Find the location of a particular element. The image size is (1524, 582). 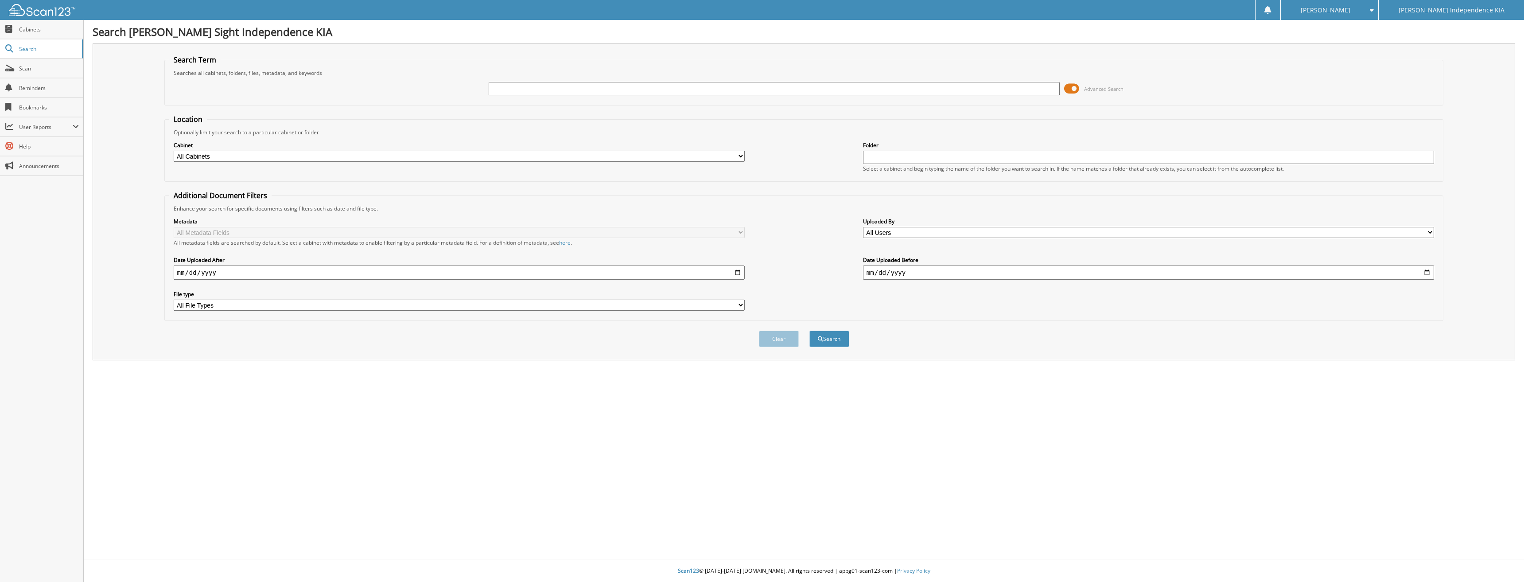

button: Search is located at coordinates (829, 338).